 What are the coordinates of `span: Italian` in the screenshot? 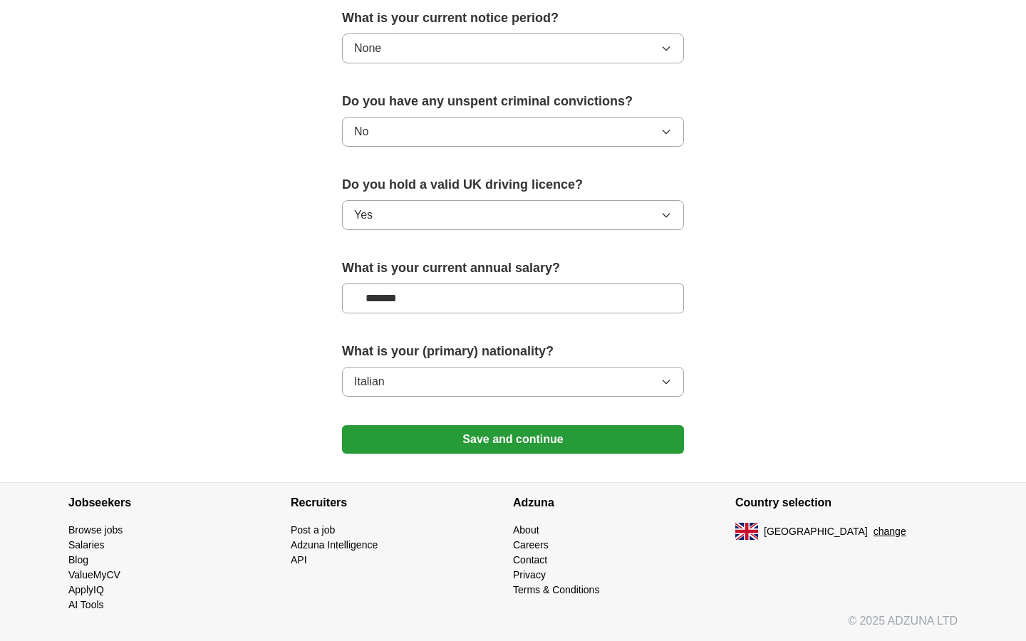 It's located at (369, 382).